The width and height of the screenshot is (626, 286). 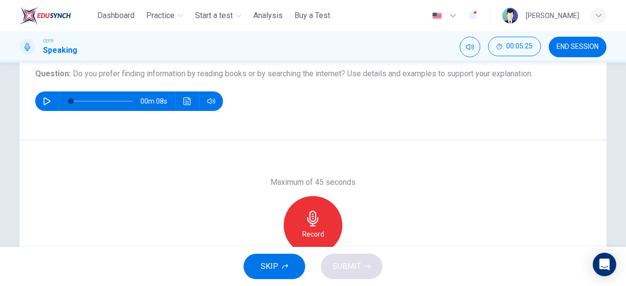 I want to click on a: Buy a Test, so click(x=312, y=16).